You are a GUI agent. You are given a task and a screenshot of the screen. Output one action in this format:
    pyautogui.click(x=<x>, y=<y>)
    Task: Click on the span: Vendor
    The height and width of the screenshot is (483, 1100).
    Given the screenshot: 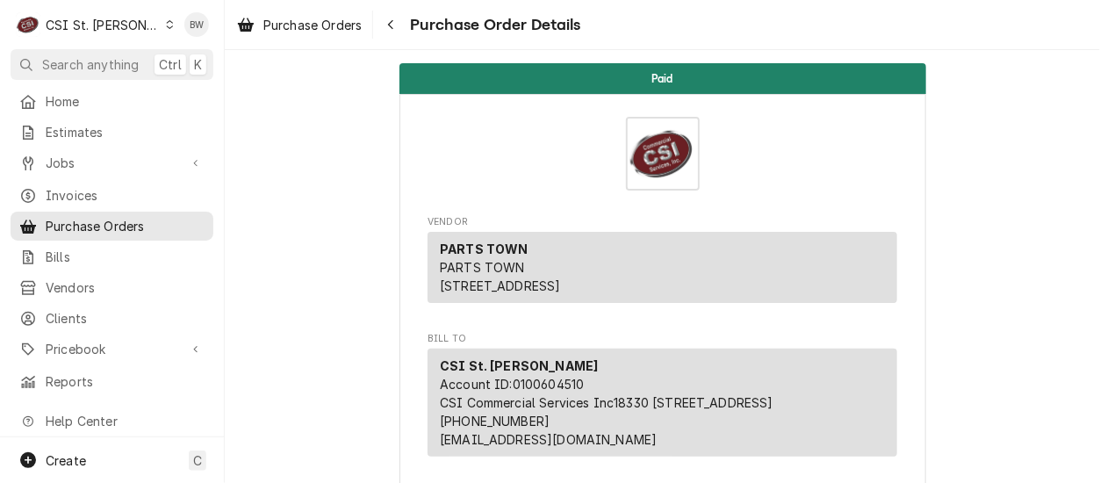 What is the action you would take?
    pyautogui.click(x=662, y=222)
    